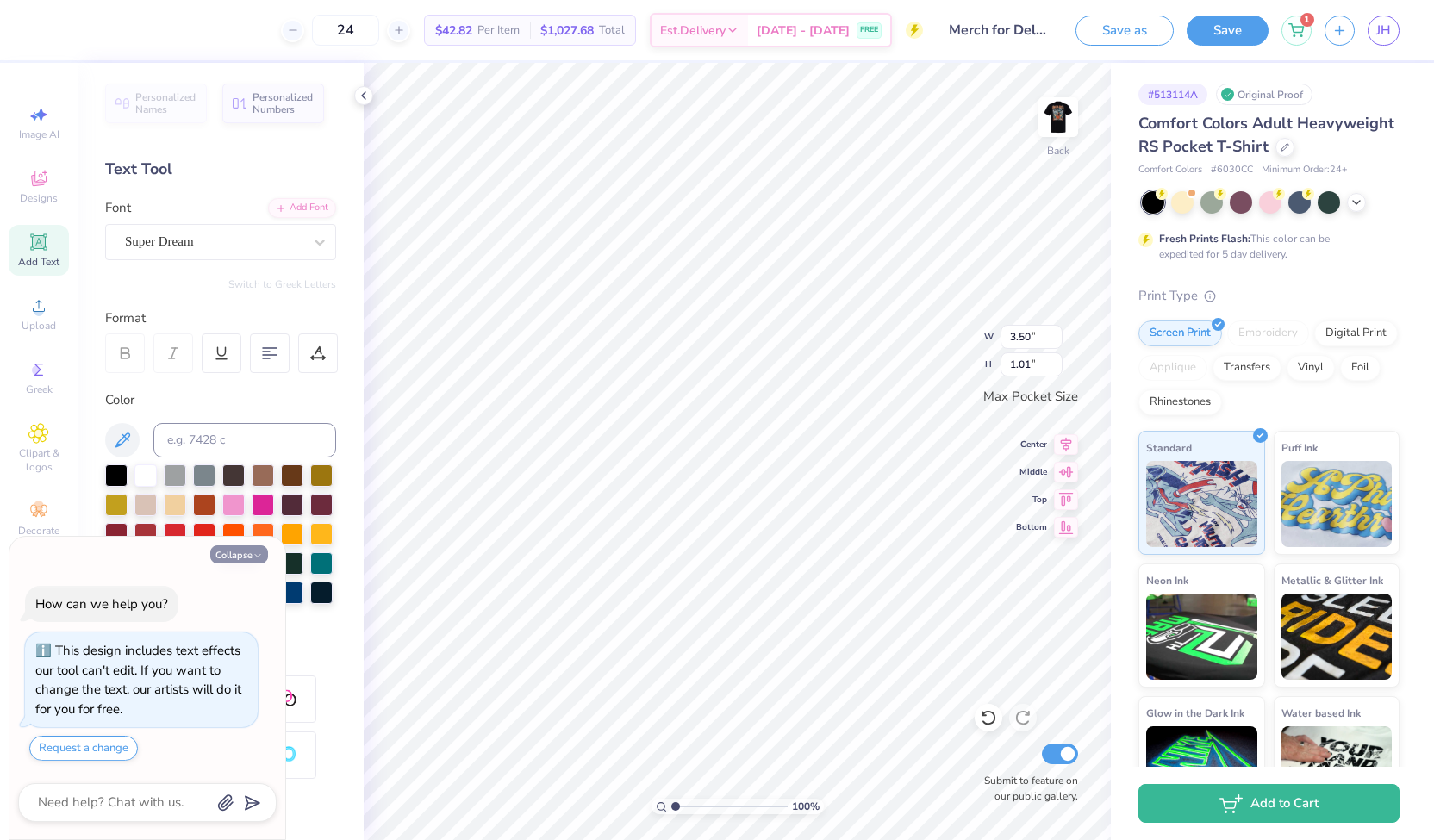 The width and height of the screenshot is (1434, 840). What do you see at coordinates (221, 169) in the screenshot?
I see `div: Text Tool` at bounding box center [221, 169].